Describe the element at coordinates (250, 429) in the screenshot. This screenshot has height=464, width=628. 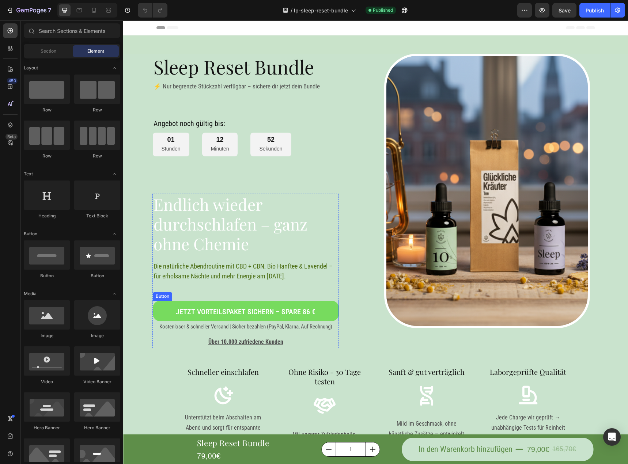
I see `button: increment` at that location.